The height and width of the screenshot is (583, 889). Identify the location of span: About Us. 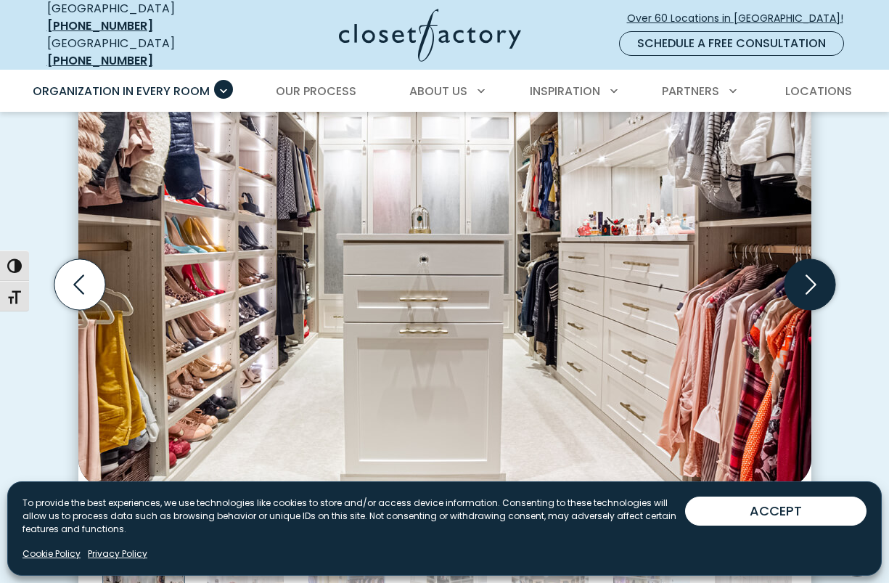
(438, 91).